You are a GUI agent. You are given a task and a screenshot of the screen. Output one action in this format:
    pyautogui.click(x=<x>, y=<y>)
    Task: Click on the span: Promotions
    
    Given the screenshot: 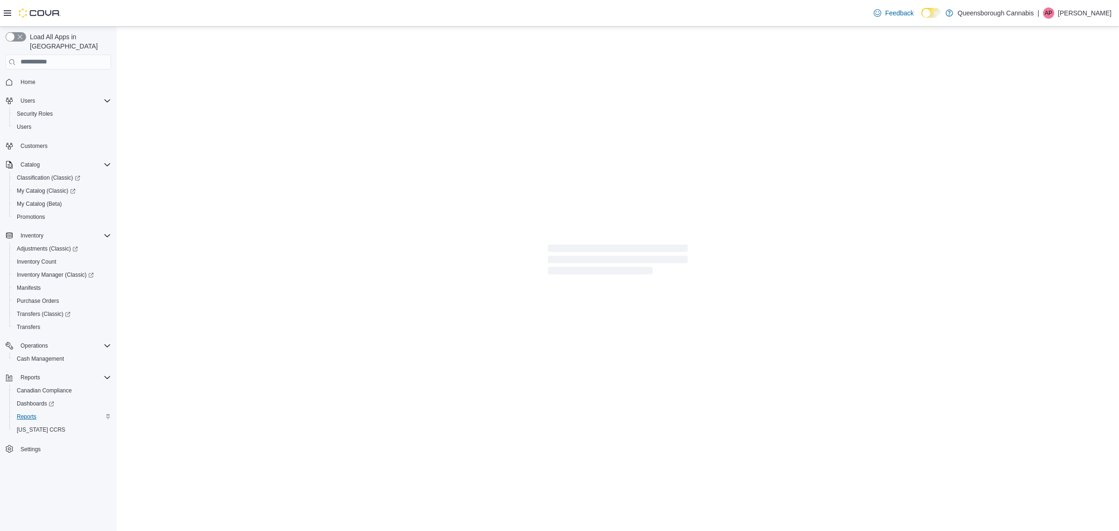 What is the action you would take?
    pyautogui.click(x=31, y=217)
    